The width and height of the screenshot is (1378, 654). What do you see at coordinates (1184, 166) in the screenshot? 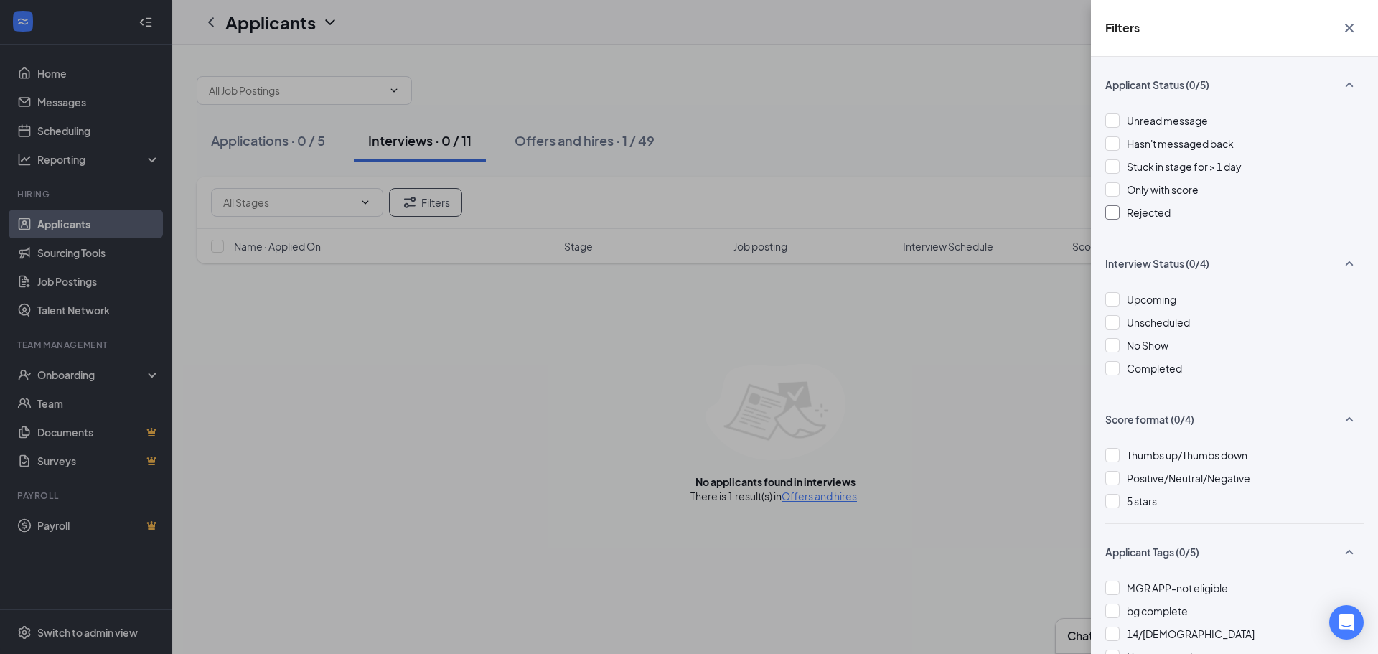
I see `span: Stuck in stage for > 1 day` at bounding box center [1184, 166].